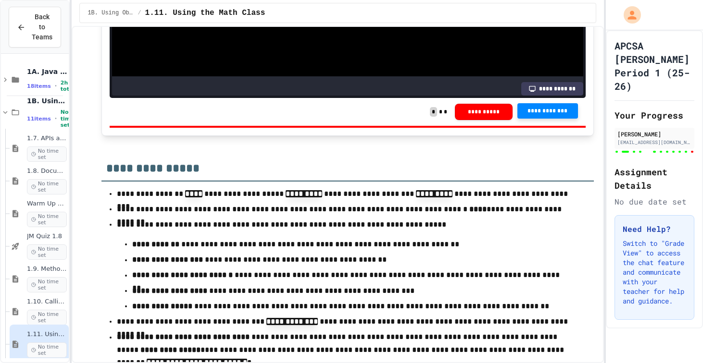 This screenshot has height=363, width=703. What do you see at coordinates (654, 229) in the screenshot?
I see `h3: Need Help?` at bounding box center [654, 229].